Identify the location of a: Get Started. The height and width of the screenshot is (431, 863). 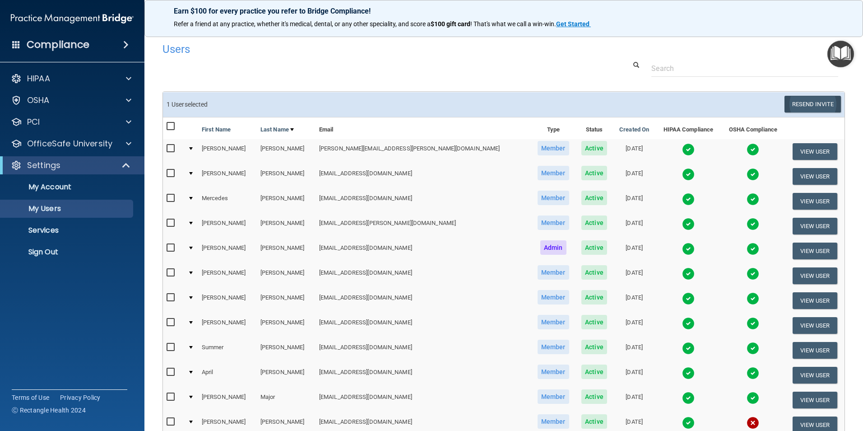
(573, 24).